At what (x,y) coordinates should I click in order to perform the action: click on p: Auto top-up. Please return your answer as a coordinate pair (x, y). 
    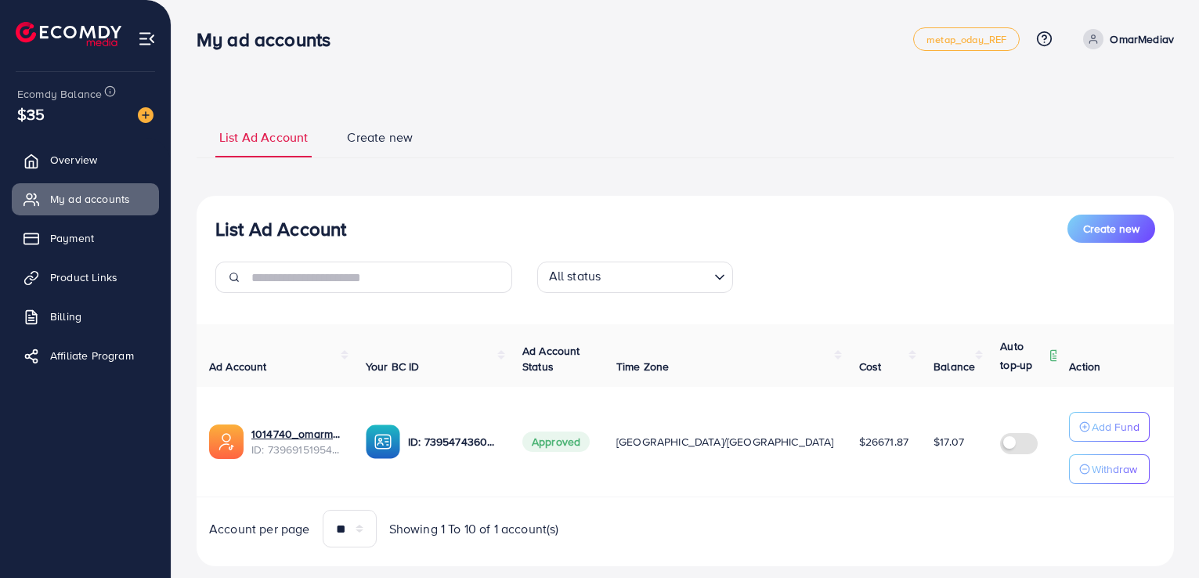
    Looking at the image, I should click on (1023, 356).